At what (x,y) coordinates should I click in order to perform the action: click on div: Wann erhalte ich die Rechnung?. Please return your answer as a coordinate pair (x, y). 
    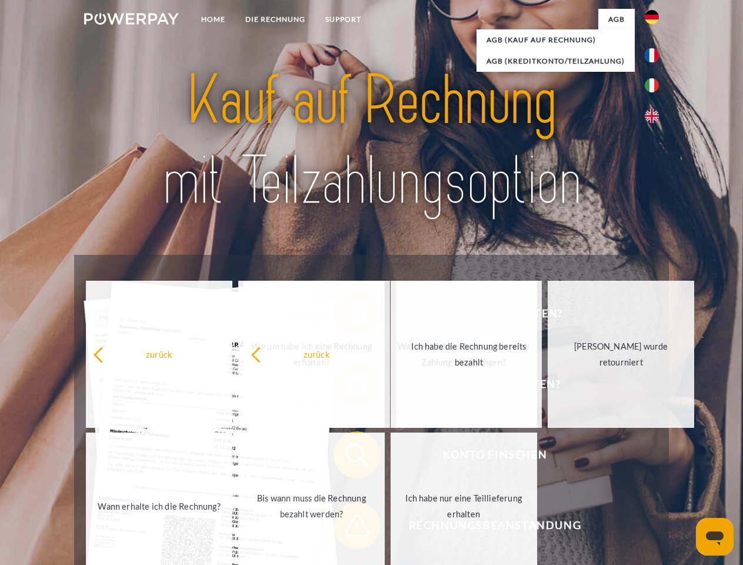
    Looking at the image, I should click on (159, 505).